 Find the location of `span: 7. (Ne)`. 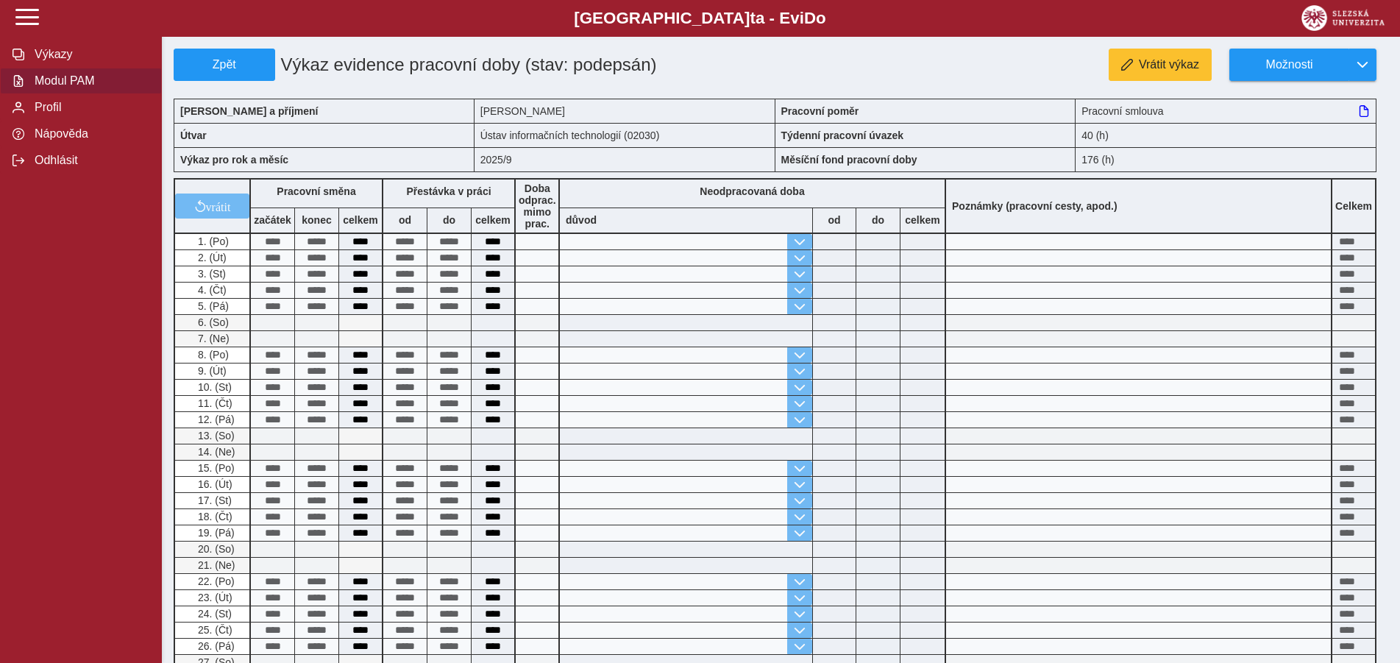

span: 7. (Ne) is located at coordinates (212, 338).